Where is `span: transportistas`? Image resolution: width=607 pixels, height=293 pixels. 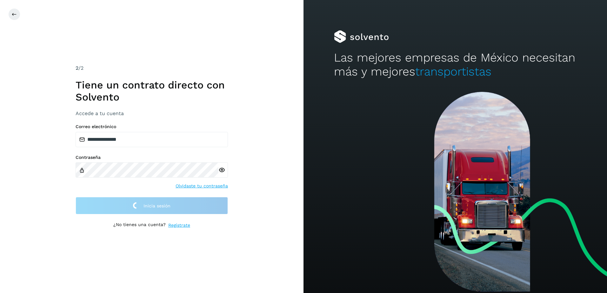
span: transportistas is located at coordinates (453, 71).